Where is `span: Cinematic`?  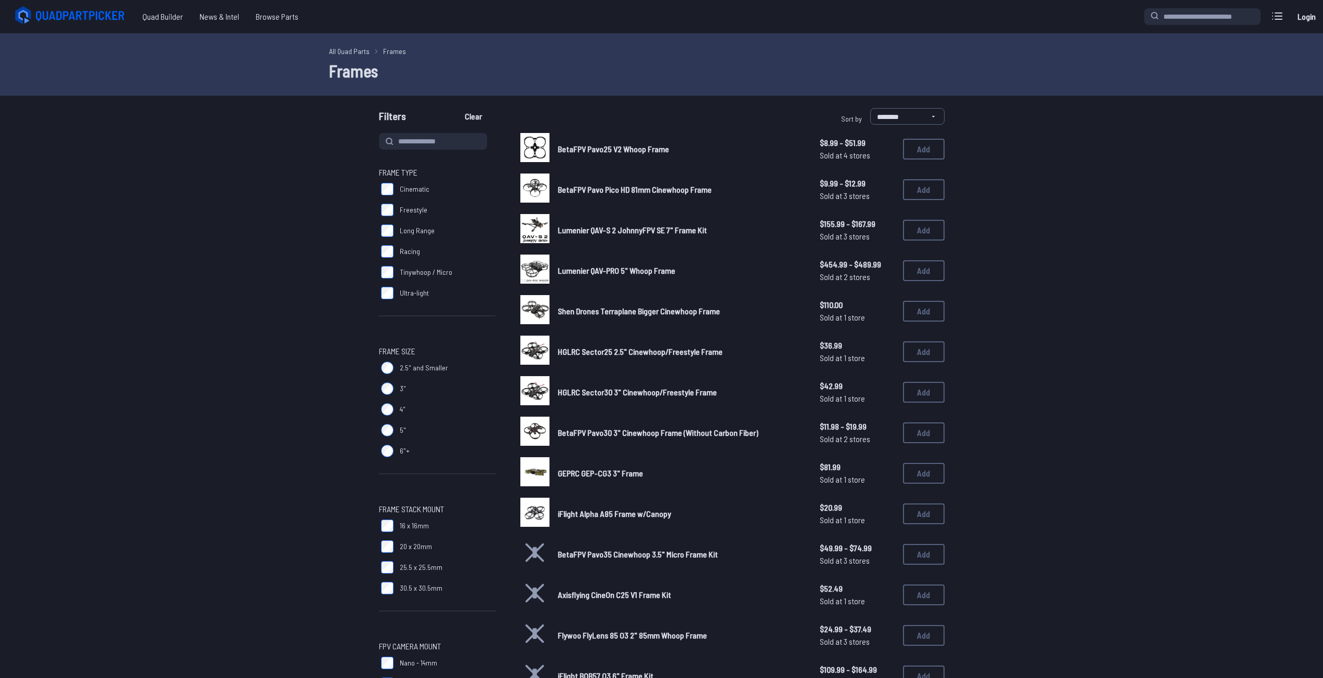
span: Cinematic is located at coordinates (414, 189).